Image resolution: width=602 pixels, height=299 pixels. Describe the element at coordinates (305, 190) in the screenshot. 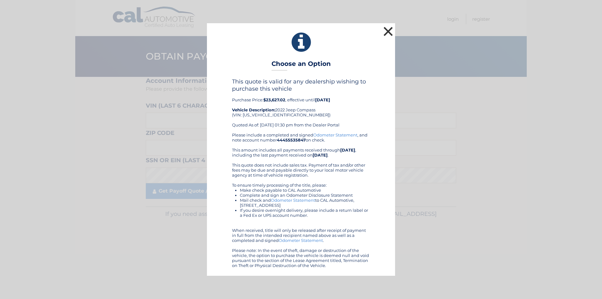

I see `li: Make check payable to CAL Automotive` at that location.